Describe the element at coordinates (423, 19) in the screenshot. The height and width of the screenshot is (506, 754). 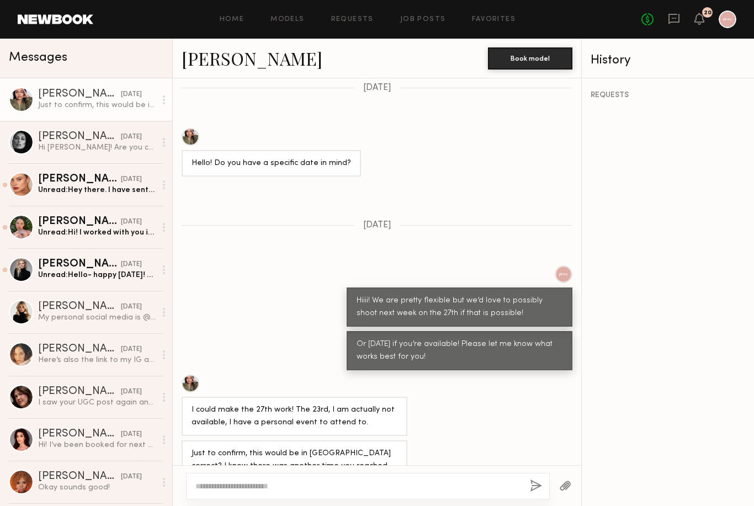
I see `a: Job Posts` at that location.